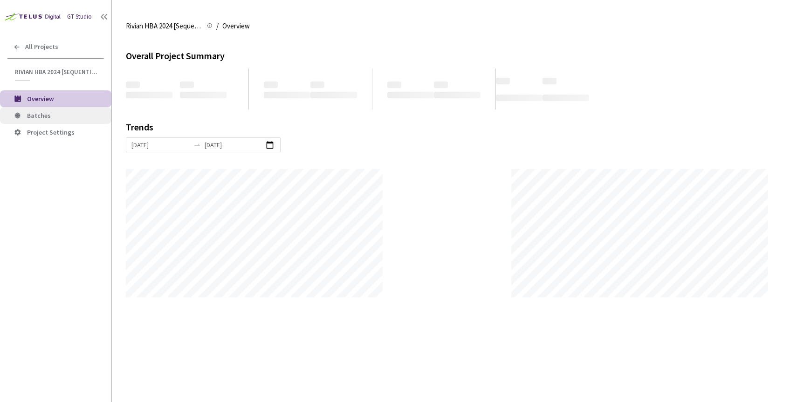 The image size is (797, 402). What do you see at coordinates (197, 145) in the screenshot?
I see `span: to` at bounding box center [197, 145].